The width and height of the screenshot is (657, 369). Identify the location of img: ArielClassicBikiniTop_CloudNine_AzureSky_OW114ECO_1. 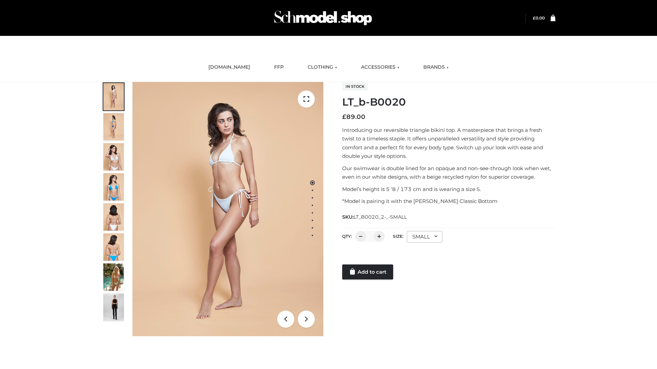
(228, 209).